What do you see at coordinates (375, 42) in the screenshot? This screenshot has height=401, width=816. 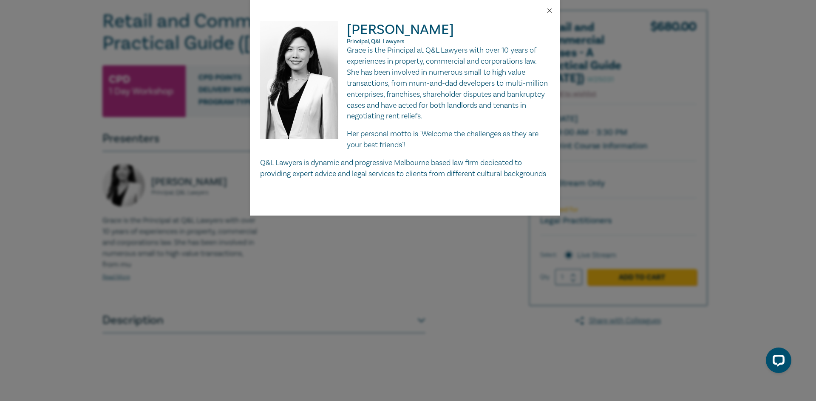 I see `span: Principal, Q&L Lawyers` at bounding box center [375, 42].